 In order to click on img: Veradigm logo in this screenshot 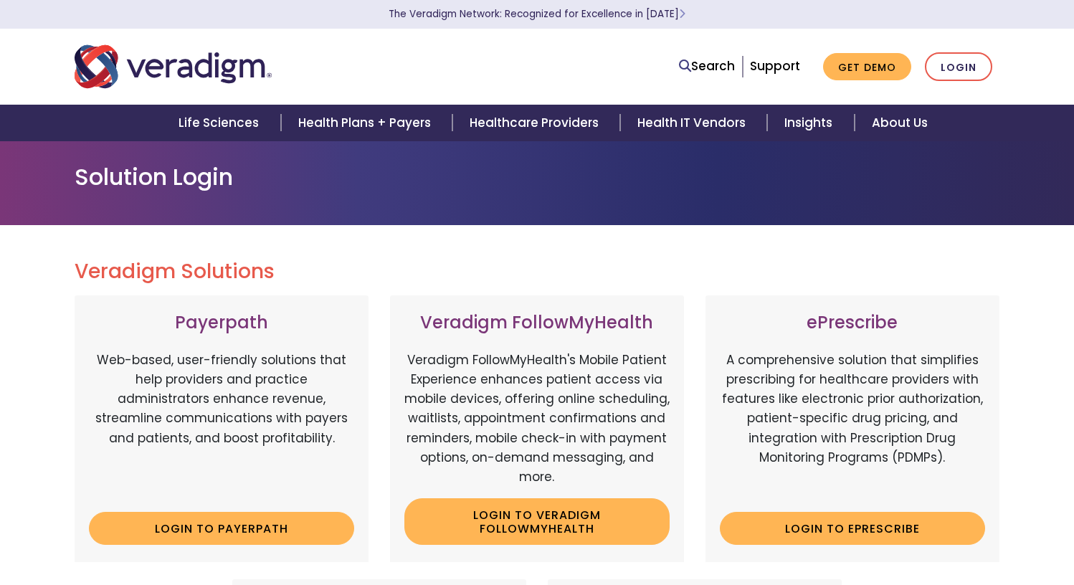, I will do `click(173, 67)`.